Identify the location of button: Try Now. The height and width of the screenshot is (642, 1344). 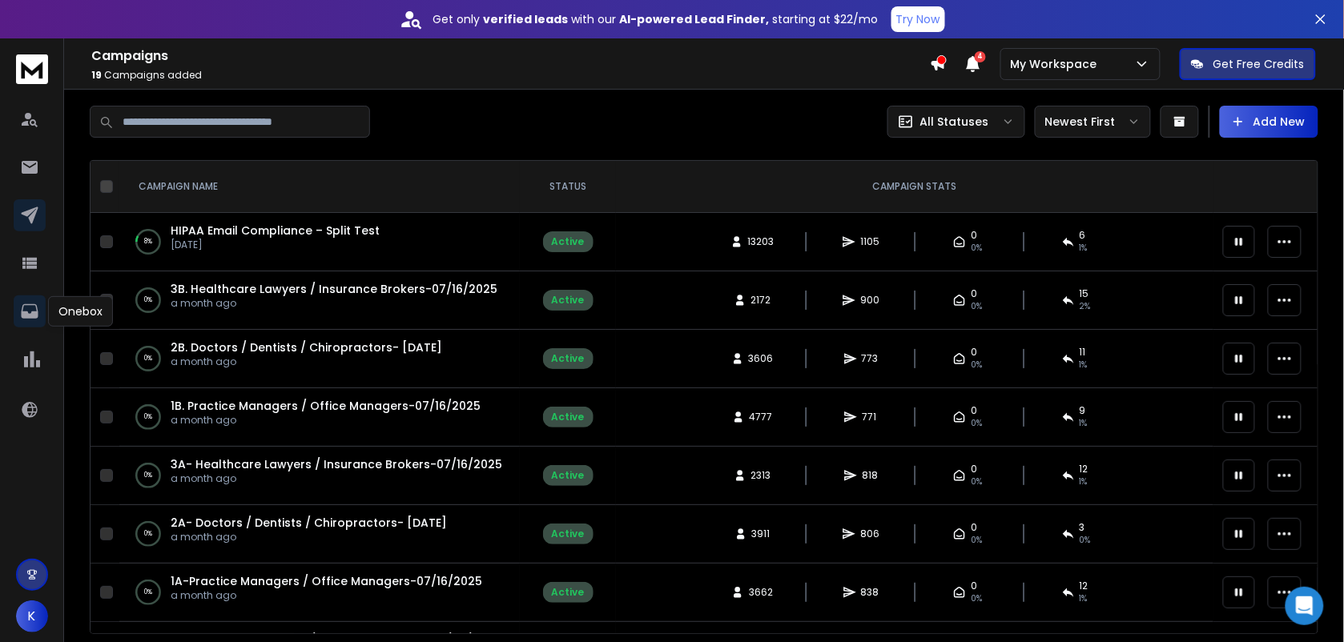
(918, 19).